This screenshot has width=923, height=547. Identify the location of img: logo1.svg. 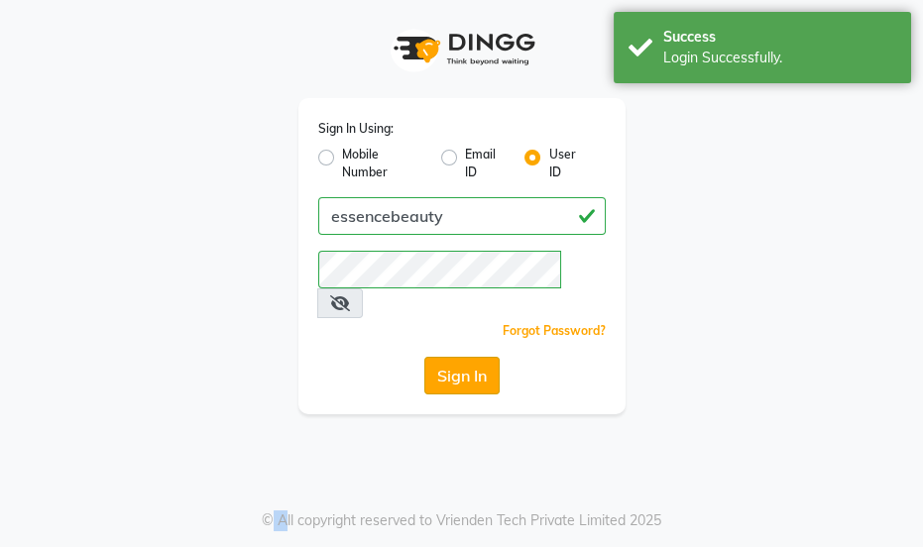
(462, 49).